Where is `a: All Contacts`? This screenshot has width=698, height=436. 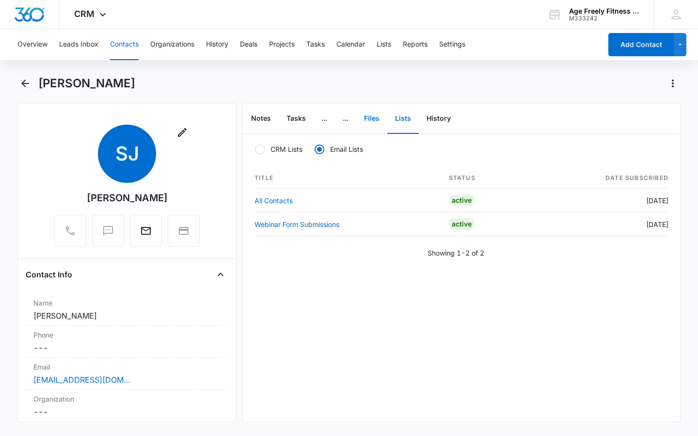 a: All Contacts is located at coordinates (273, 200).